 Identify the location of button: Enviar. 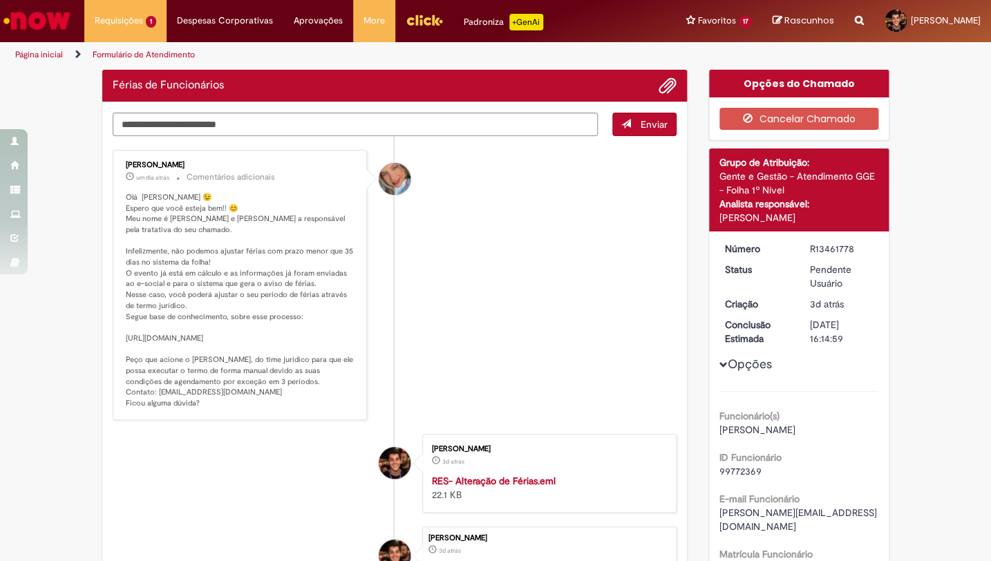
(644, 124).